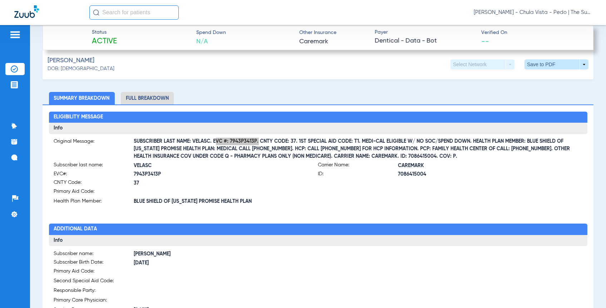 This screenshot has height=308, width=606. What do you see at coordinates (26, 11) in the screenshot?
I see `img: Zuub Logo` at bounding box center [26, 11].